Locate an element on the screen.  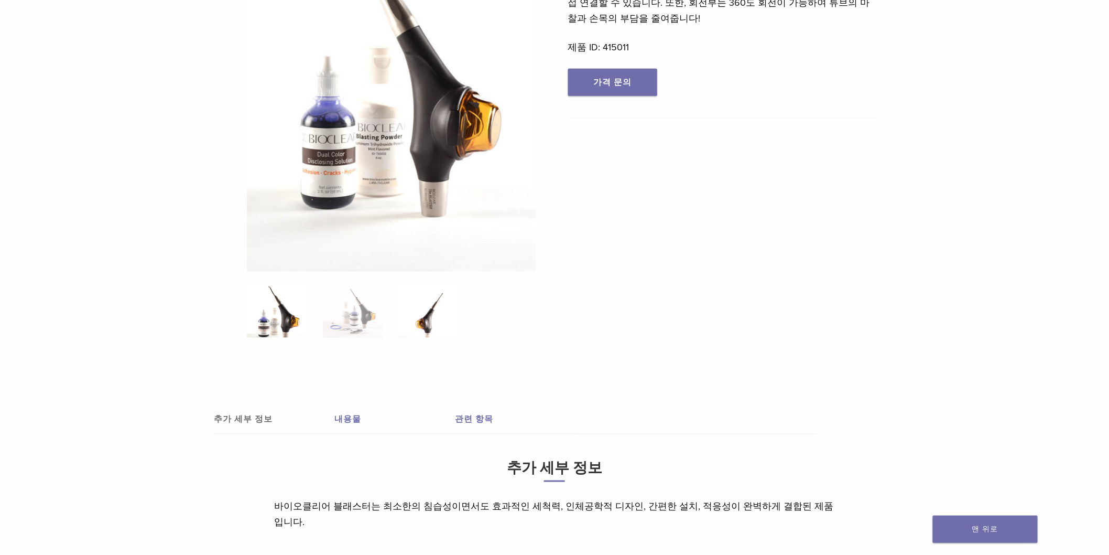
font: 제품 ID: 415011 is located at coordinates (599, 47).